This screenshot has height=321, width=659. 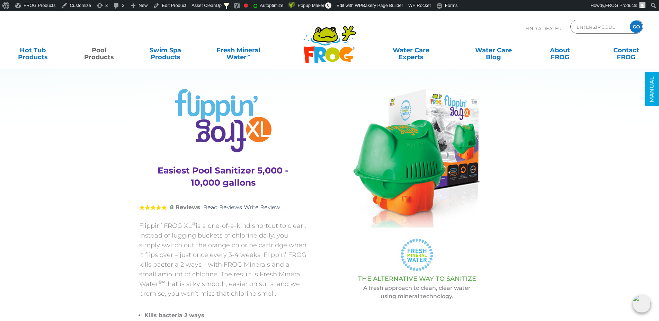 I want to click on span: 5, so click(x=153, y=207).